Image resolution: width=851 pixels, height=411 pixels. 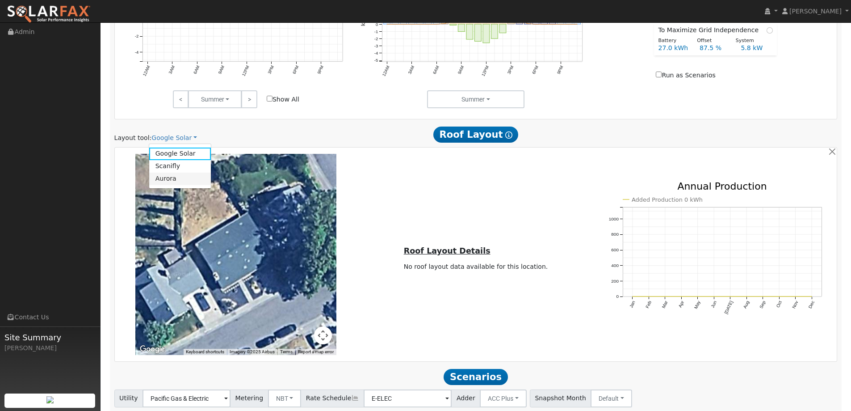 I want to click on div: 87.5 %, so click(x=715, y=48).